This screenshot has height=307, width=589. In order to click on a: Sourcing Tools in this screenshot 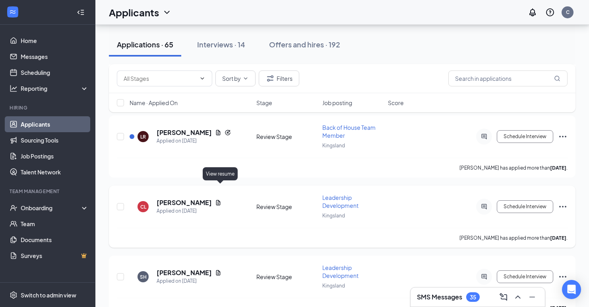, I will do `click(54, 140)`.